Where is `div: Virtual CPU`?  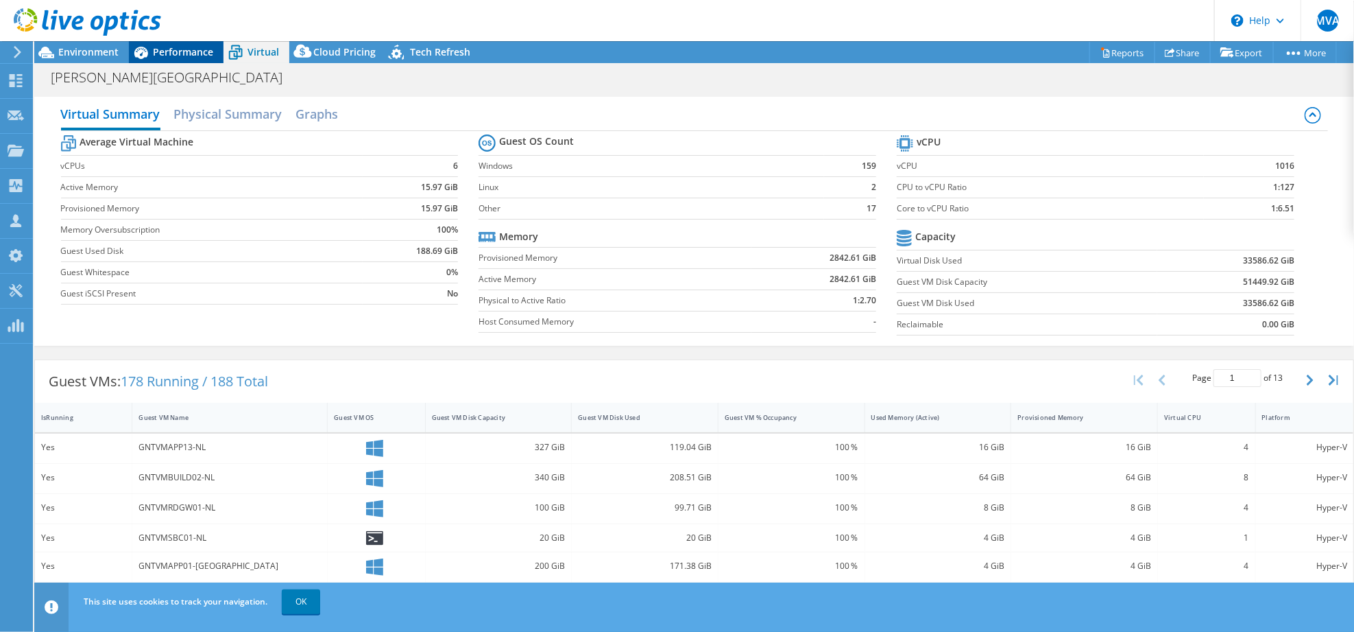 div: Virtual CPU is located at coordinates (1198, 417).